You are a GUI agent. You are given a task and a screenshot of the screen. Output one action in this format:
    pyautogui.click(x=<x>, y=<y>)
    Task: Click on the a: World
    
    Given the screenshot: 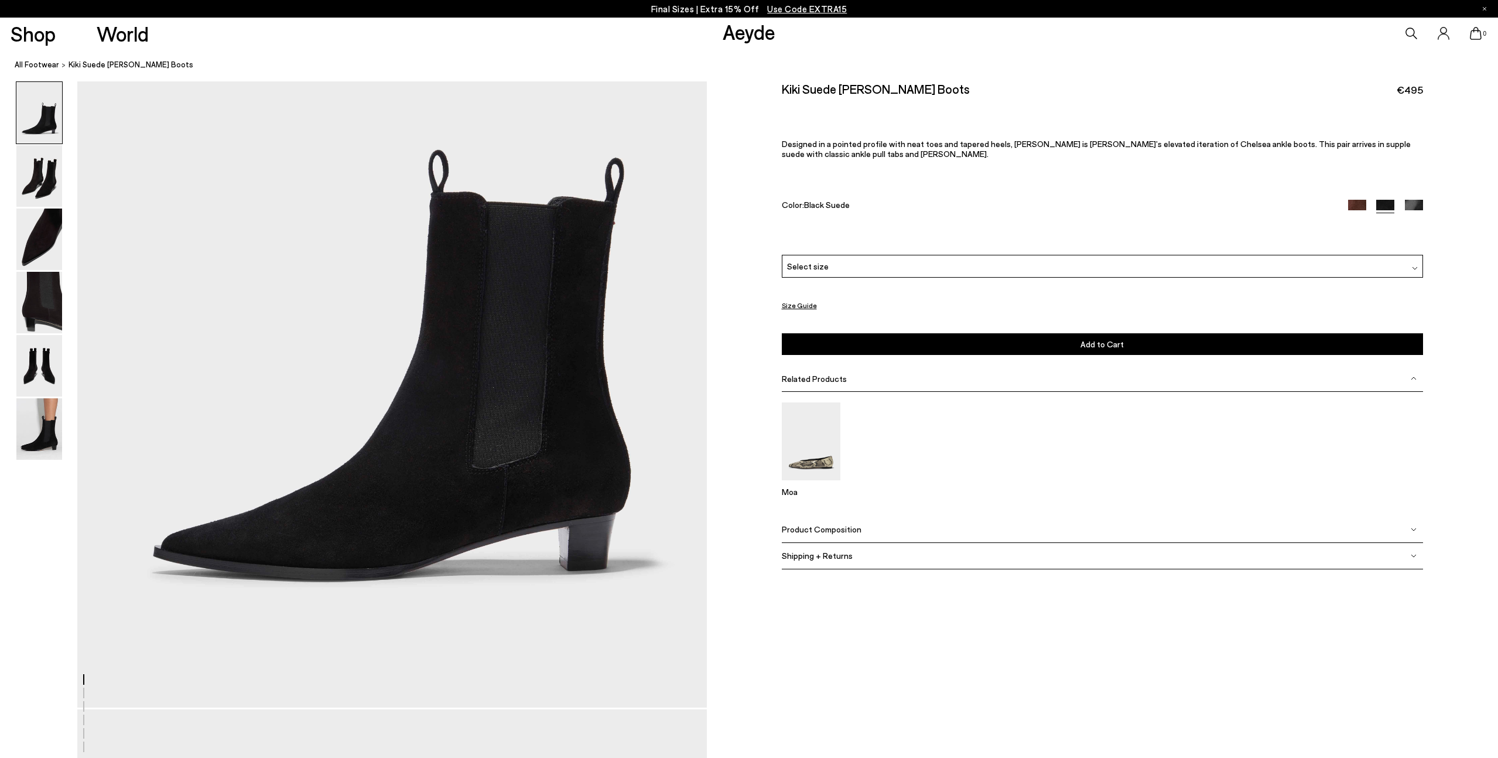 What is the action you would take?
    pyautogui.click(x=122, y=33)
    